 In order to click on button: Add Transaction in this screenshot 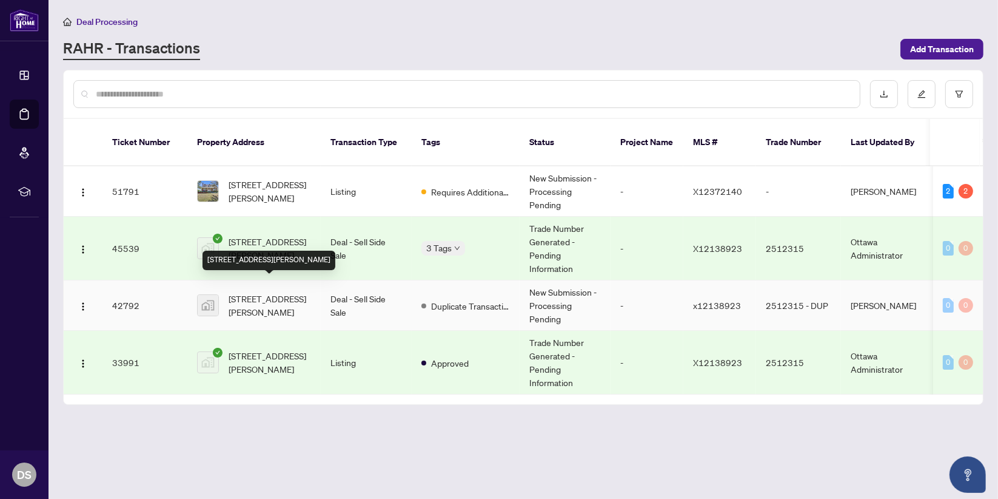, I will do `click(942, 49)`.